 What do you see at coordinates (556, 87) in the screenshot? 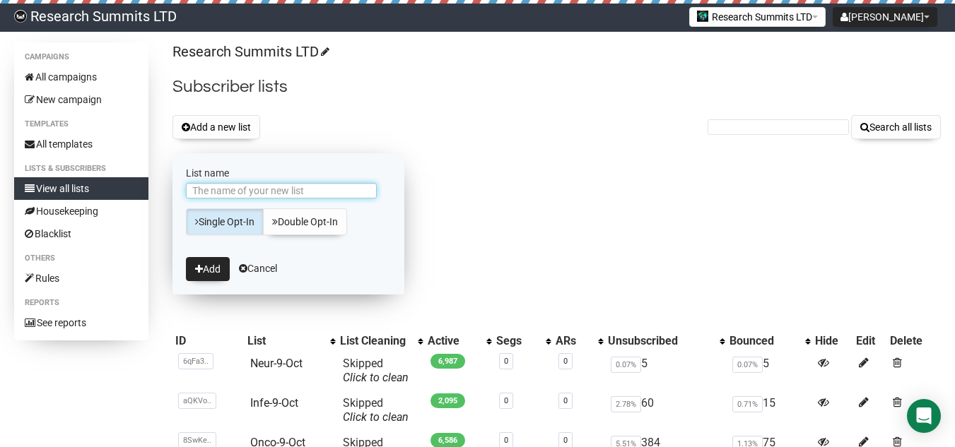
I see `h2: Subscriber lists` at bounding box center [556, 87].